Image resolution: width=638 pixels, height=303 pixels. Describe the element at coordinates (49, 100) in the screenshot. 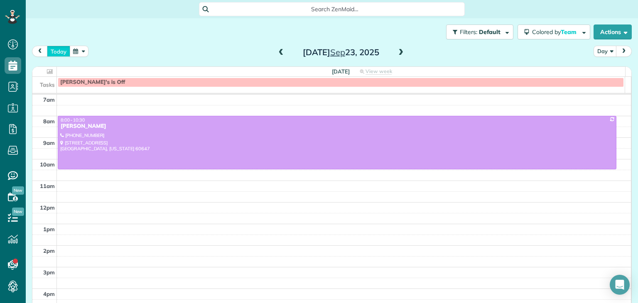

I see `span: 7am` at that location.